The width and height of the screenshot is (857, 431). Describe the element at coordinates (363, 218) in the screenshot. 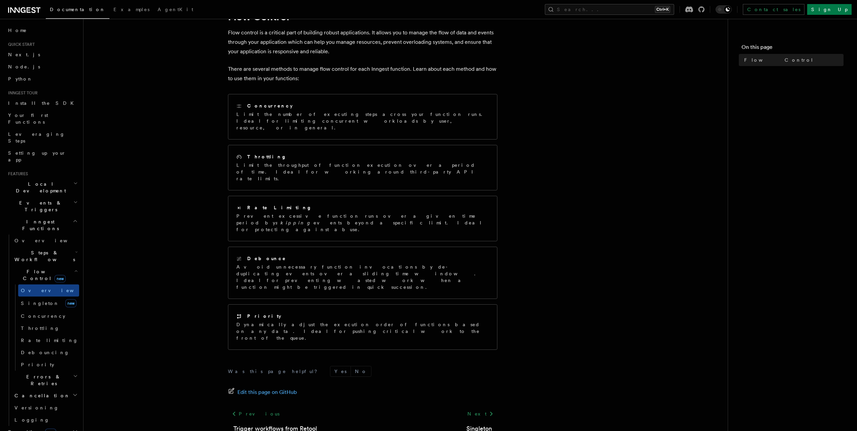

I see `a: Rate LimitingPrevent excessive function runs over a given time period byskippingevents beyond a s...` at that location.